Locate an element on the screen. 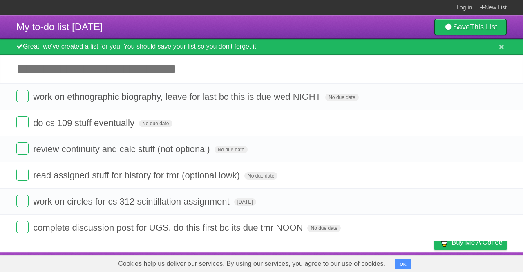  span: read assigned stuff for history for tmr (optional lowk) is located at coordinates (137, 175).